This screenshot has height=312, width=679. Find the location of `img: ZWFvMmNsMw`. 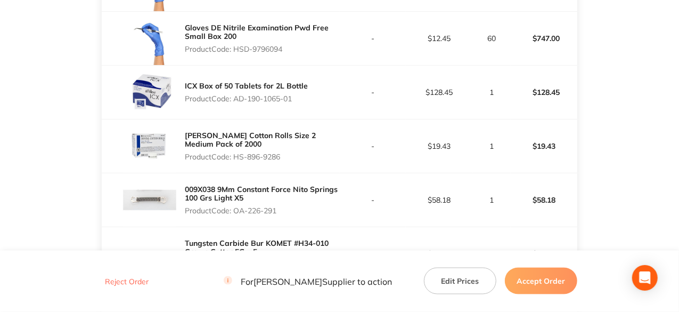

img: ZWFvMmNsMw is located at coordinates (150, 92).